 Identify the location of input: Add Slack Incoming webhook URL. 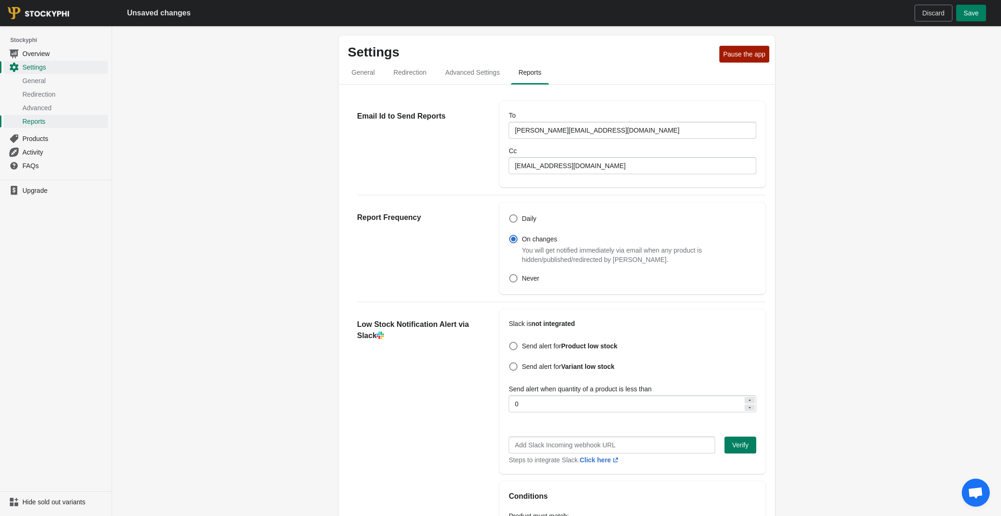
(612, 445).